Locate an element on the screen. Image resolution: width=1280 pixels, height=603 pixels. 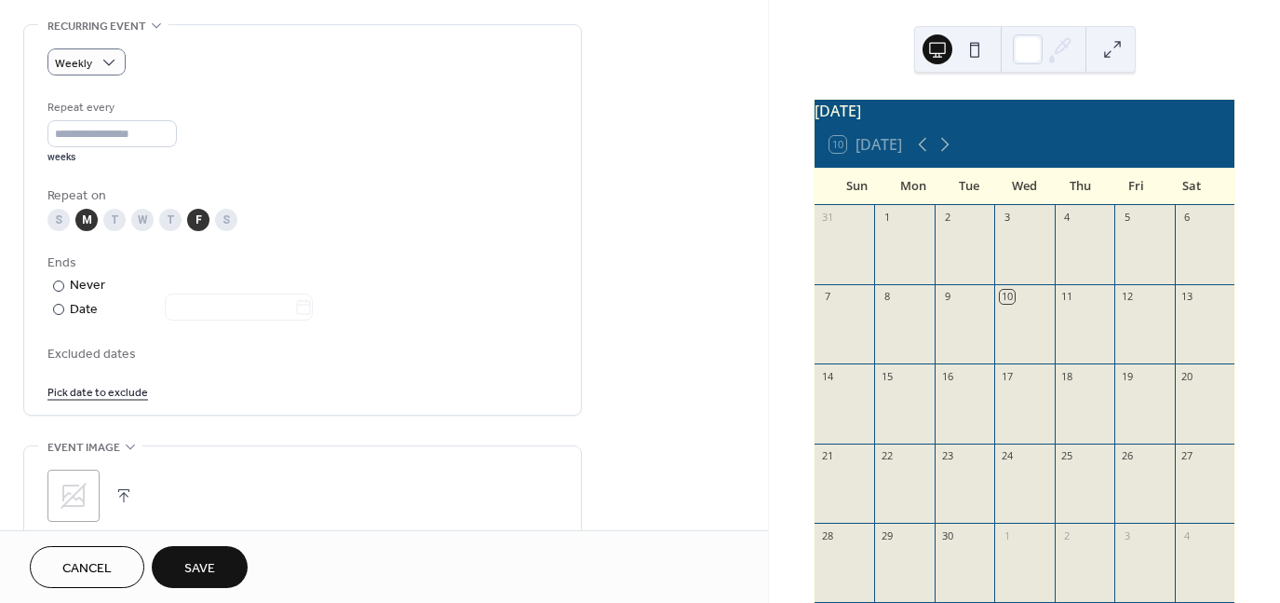
div: 17 is located at coordinates (1007, 375).